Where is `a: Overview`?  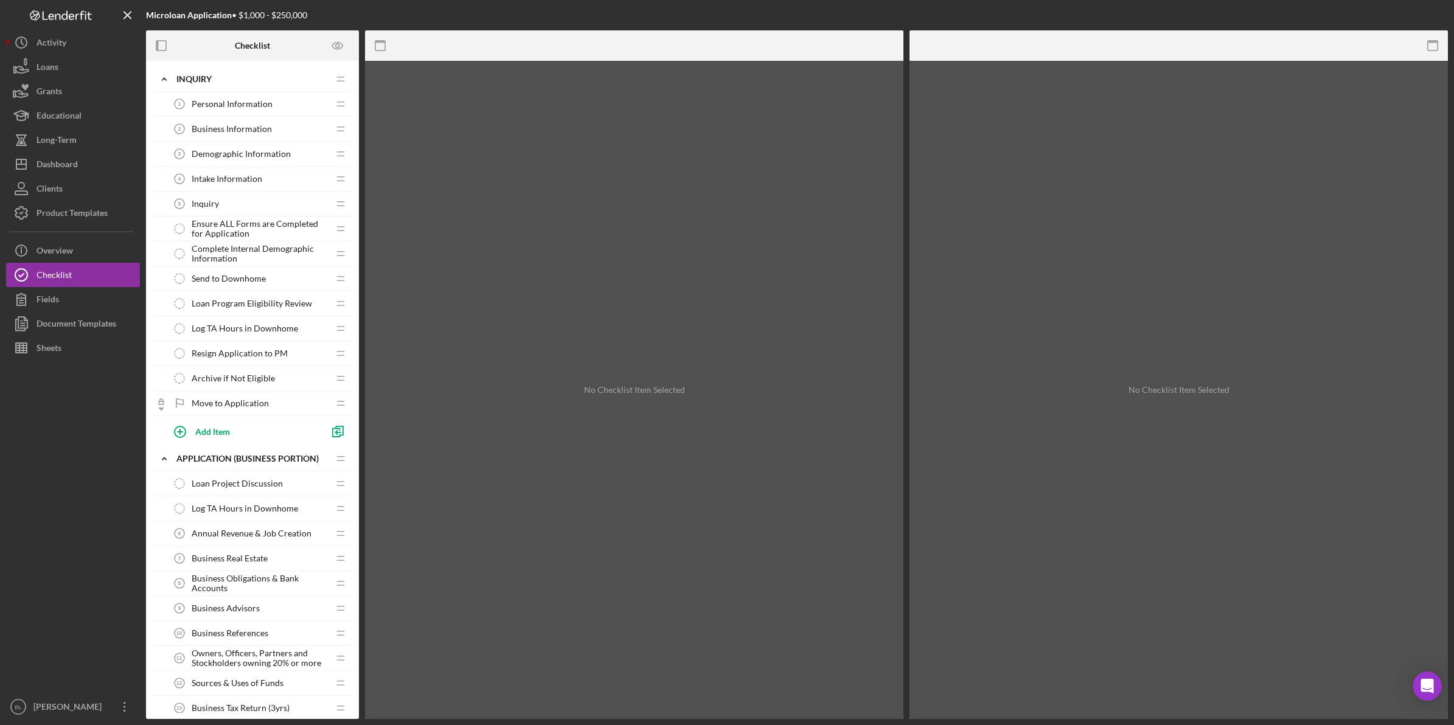
a: Overview is located at coordinates (73, 251).